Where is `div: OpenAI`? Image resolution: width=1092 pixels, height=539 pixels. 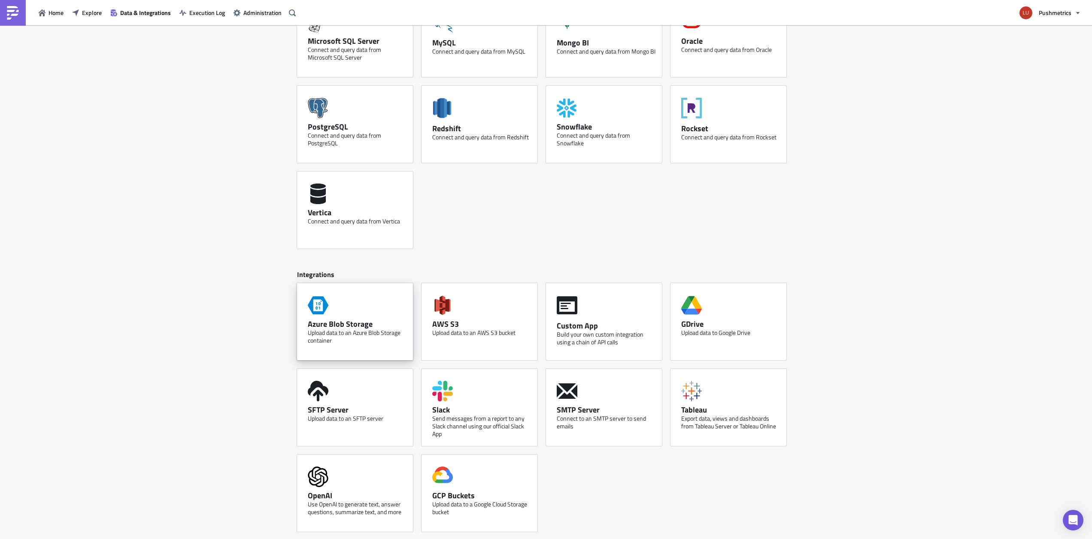 div: OpenAI is located at coordinates (357, 496).